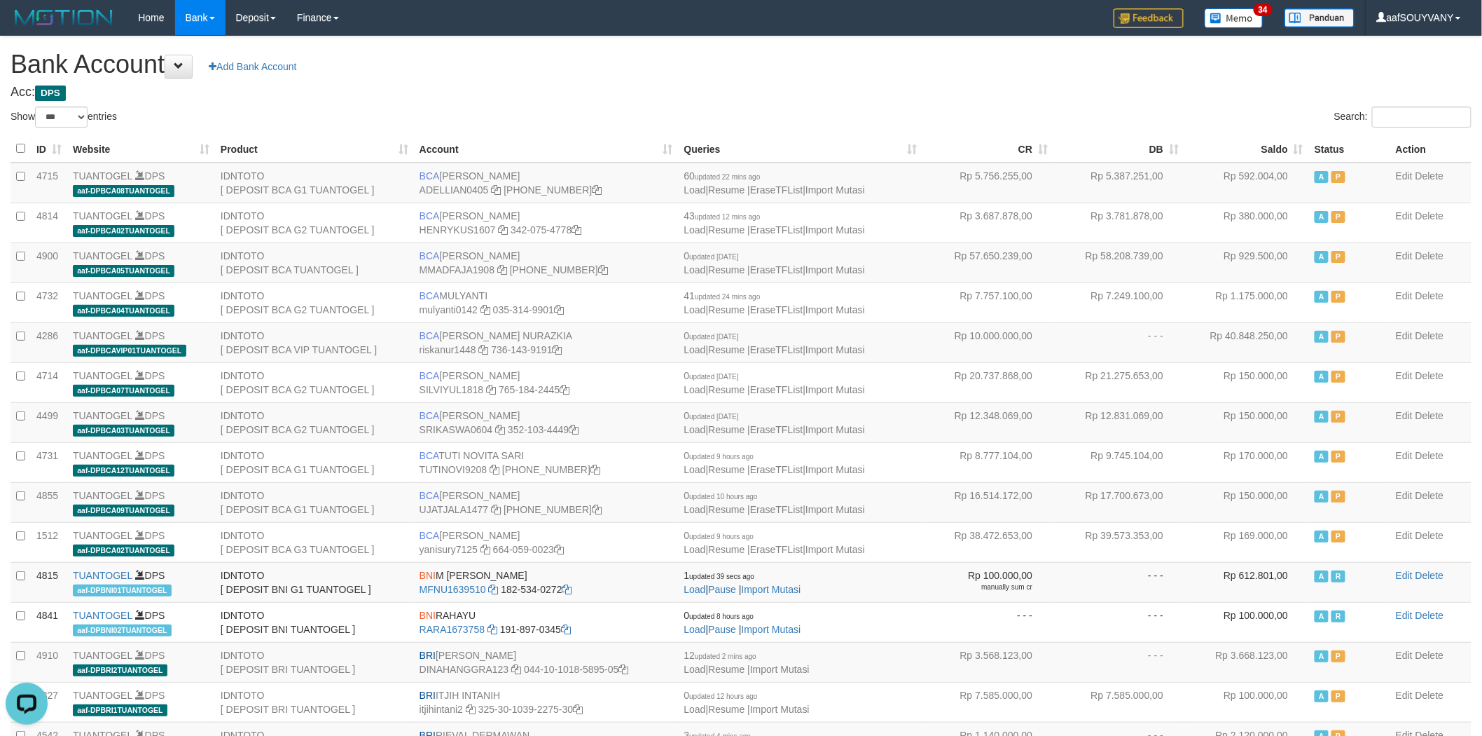 Image resolution: width=1482 pixels, height=736 pixels. I want to click on span: aaf-DPBCA08TUANTOGEL, so click(123, 191).